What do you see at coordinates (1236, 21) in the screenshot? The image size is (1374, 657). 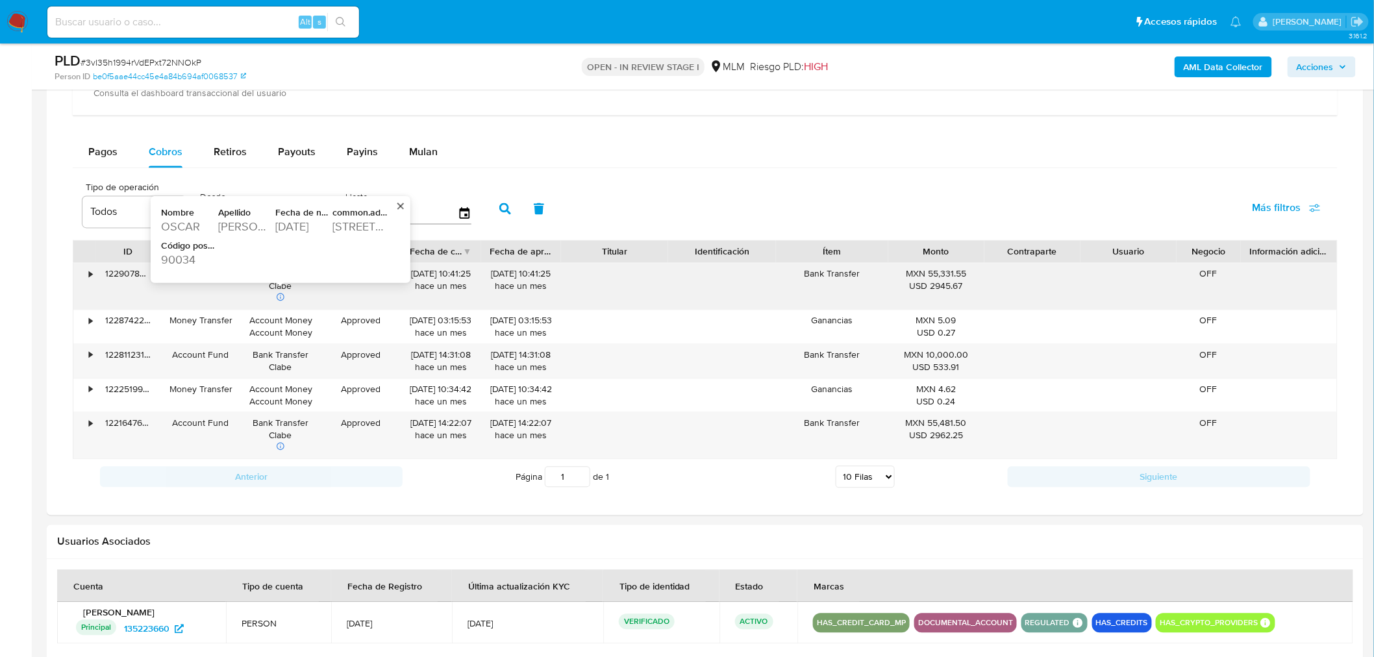 I see `a: Notificaciones` at bounding box center [1236, 21].